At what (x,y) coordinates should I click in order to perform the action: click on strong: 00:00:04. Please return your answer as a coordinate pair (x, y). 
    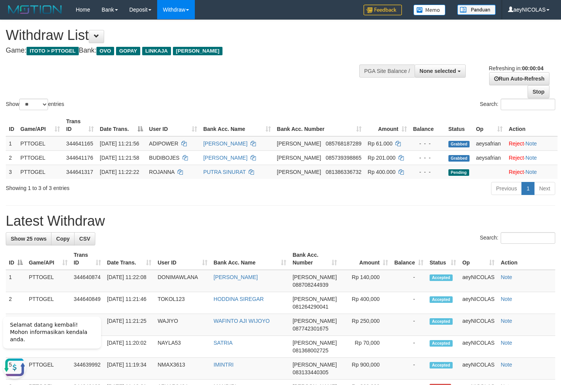
    Looking at the image, I should click on (533, 68).